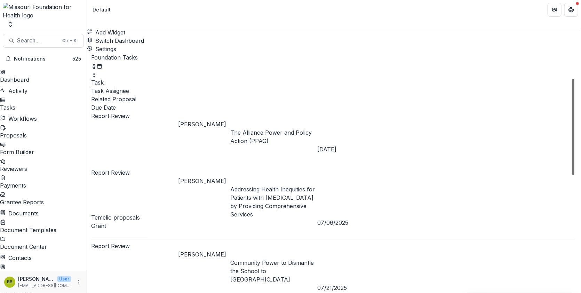  I want to click on span: Workflows, so click(23, 119).